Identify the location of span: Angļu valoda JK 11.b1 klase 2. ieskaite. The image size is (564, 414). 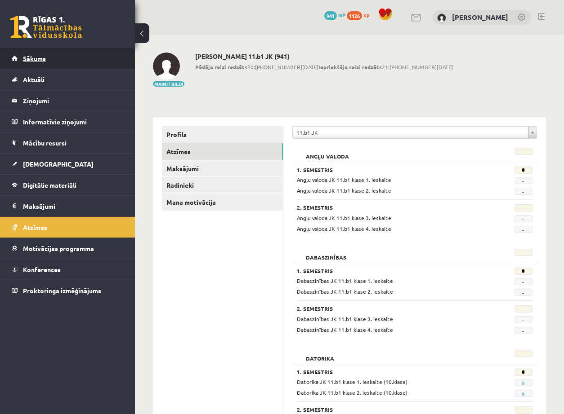
(344, 191).